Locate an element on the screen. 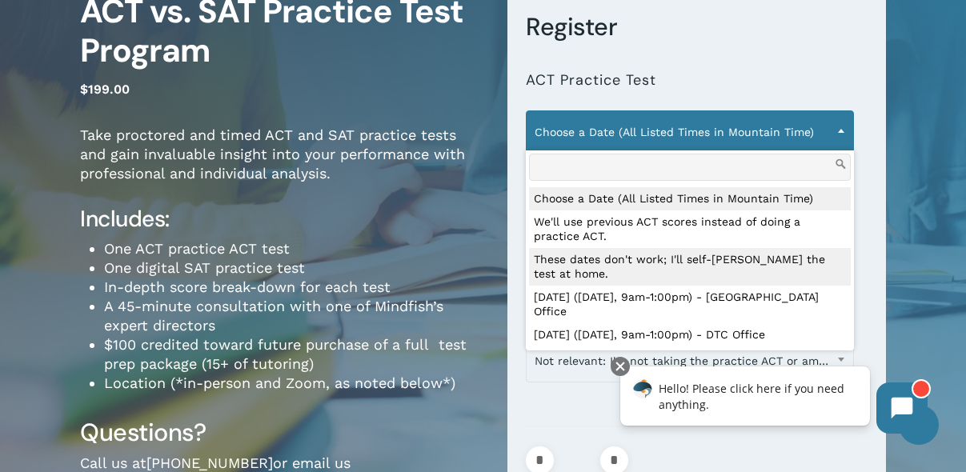 The width and height of the screenshot is (966, 472). li: One digital SAT practice test is located at coordinates (294, 268).